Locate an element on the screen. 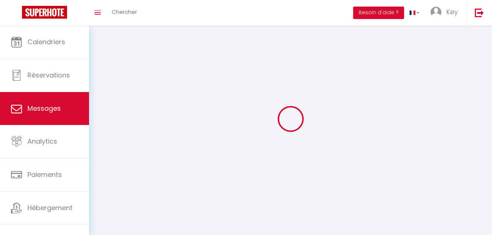 The image size is (492, 235). span: Analytics is located at coordinates (42, 141).